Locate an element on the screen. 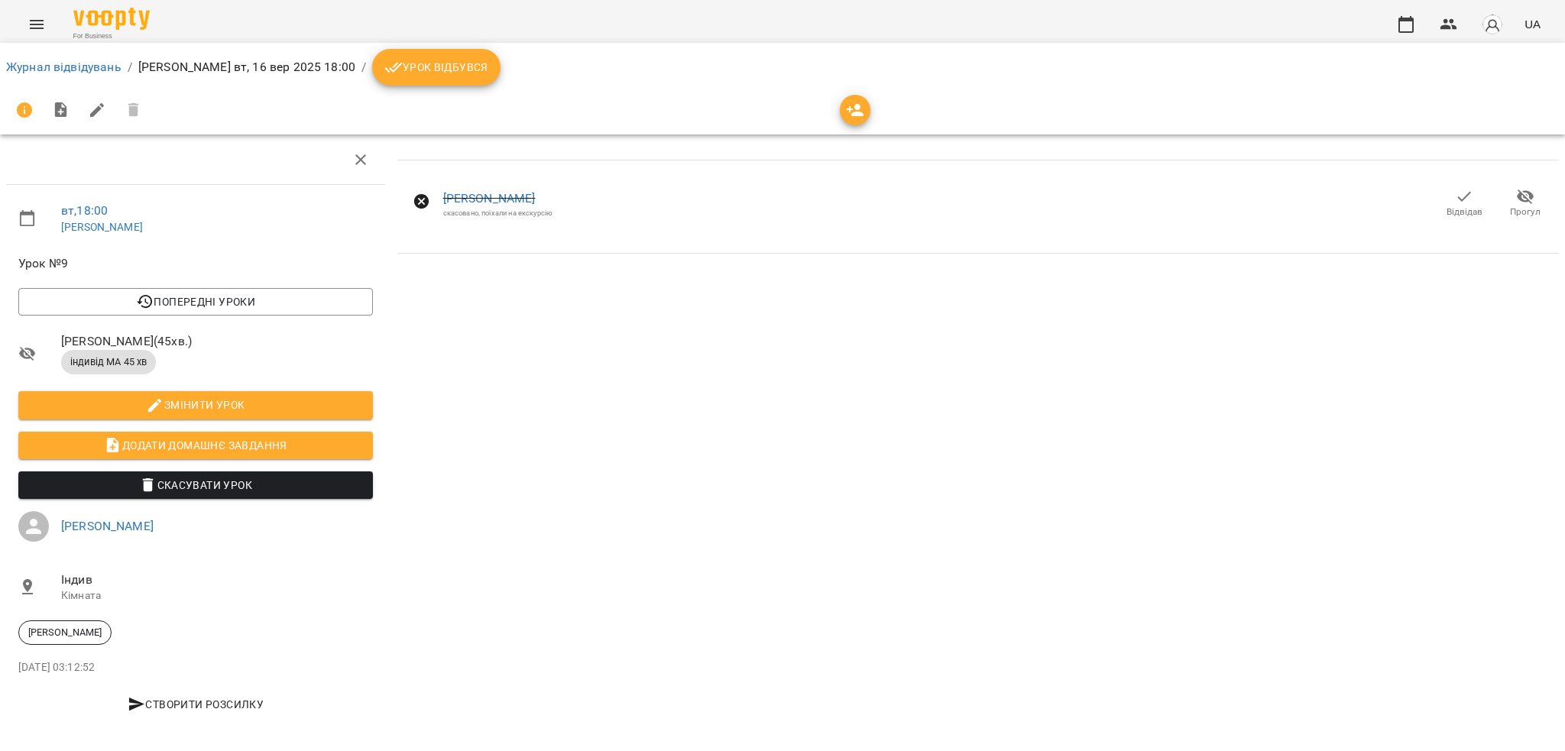 The width and height of the screenshot is (1565, 751). button: Додати домашнє завдання is located at coordinates (196, 445).